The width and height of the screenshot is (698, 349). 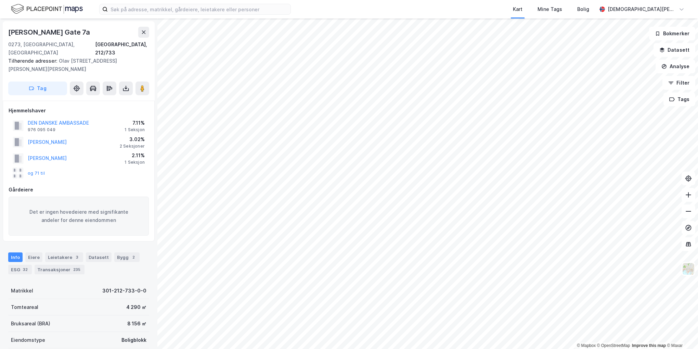 What do you see at coordinates (79, 110) in the screenshot?
I see `div: Hjemmelshaver` at bounding box center [79, 110].